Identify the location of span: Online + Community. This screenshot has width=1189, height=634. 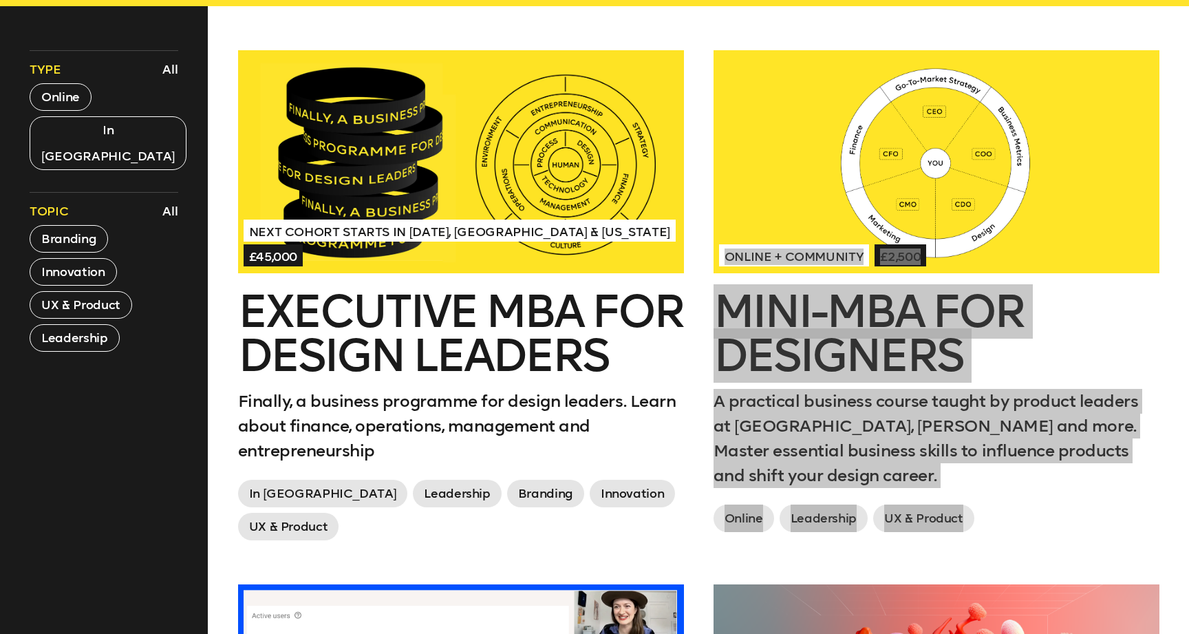
(794, 255).